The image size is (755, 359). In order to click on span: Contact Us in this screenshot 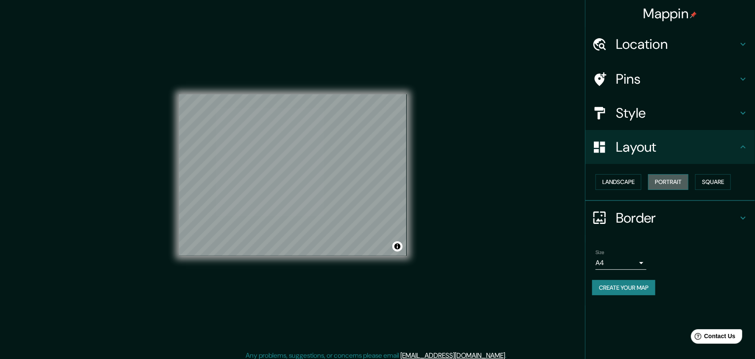, I will do `click(40, 10)`.